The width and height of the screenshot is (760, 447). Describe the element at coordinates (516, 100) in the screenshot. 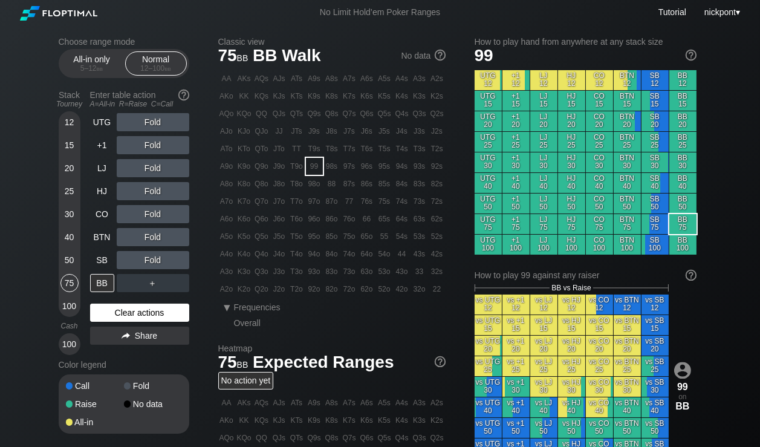

I see `div: +1 15` at that location.